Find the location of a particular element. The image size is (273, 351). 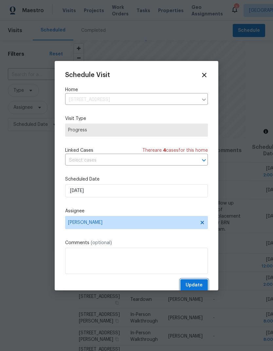

span: Progress is located at coordinates (137, 130).